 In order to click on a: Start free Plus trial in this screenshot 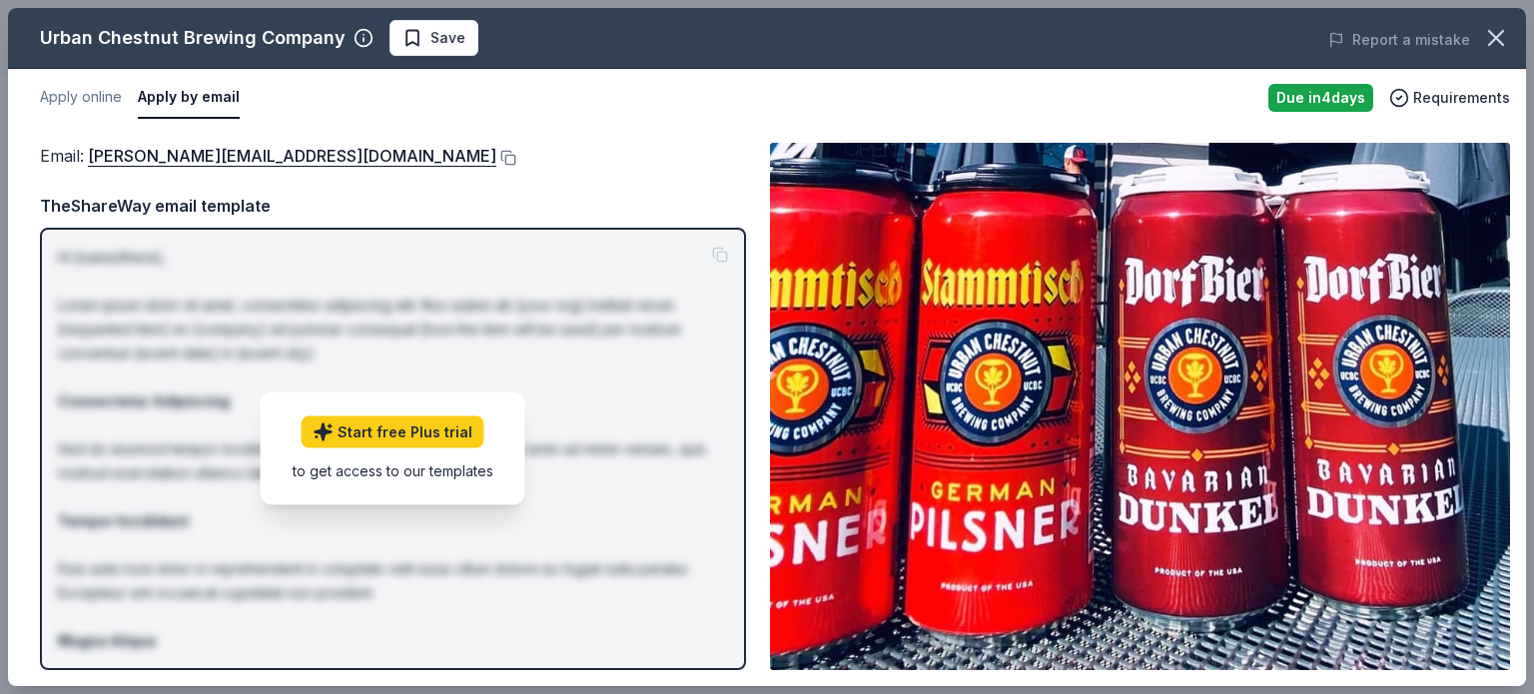, I will do `click(392, 432)`.